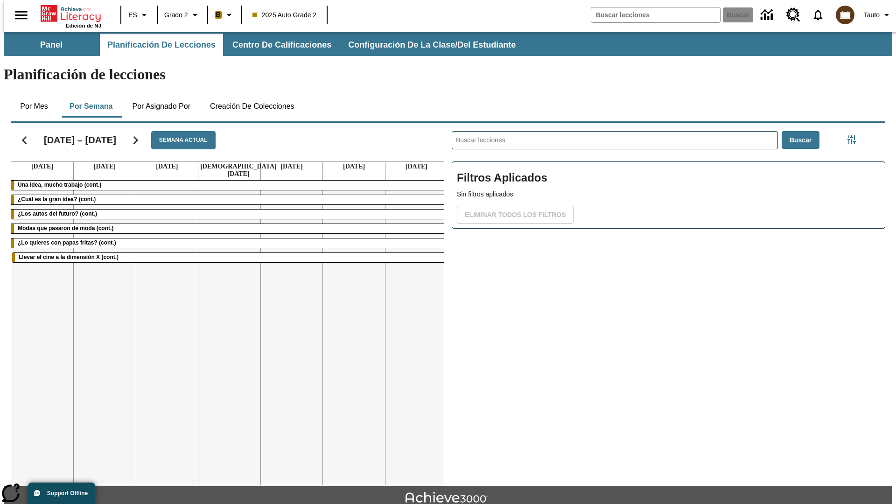  What do you see at coordinates (431, 45) in the screenshot?
I see `button: Configuración de la clase/del estudiante` at bounding box center [431, 45].